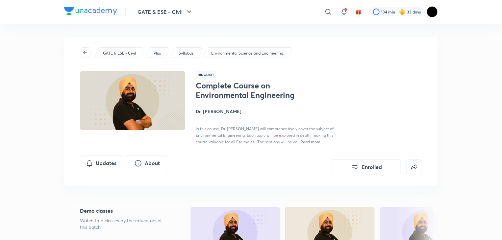 The width and height of the screenshot is (502, 240). Describe the element at coordinates (186, 53) in the screenshot. I see `p: Syllabus` at that location.